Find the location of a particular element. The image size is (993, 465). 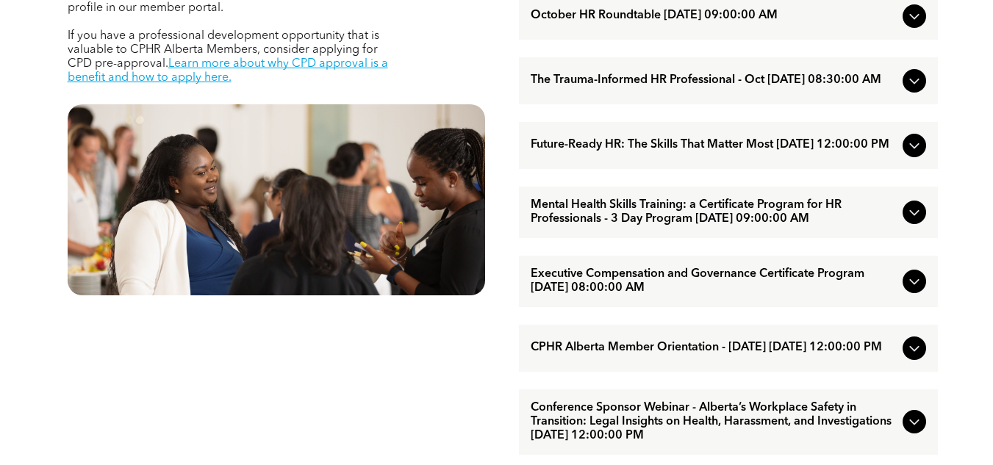

span: If you have a professional development opportunity that is valuable to CPHR Alberta Members, cons... is located at coordinates (223, 50).